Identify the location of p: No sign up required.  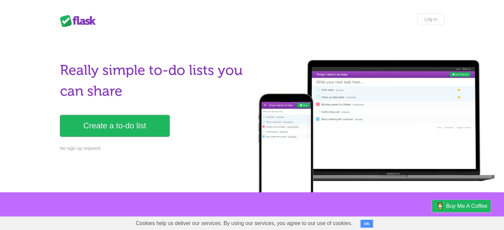
(154, 148).